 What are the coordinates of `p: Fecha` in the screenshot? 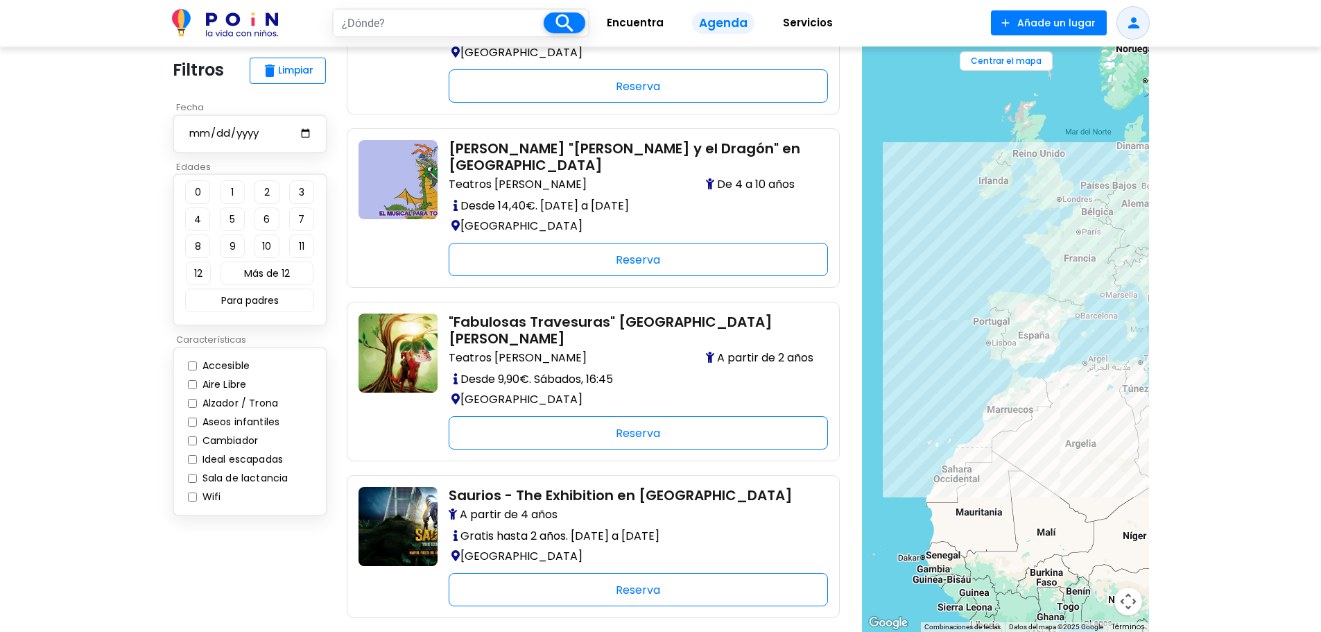 It's located at (254, 107).